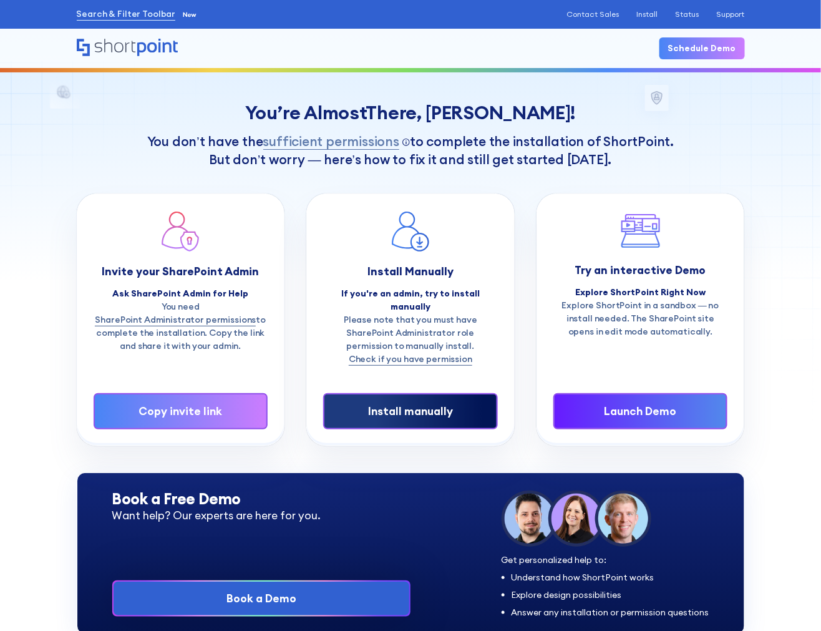  I want to click on h2: Book a Free Demo, so click(261, 498).